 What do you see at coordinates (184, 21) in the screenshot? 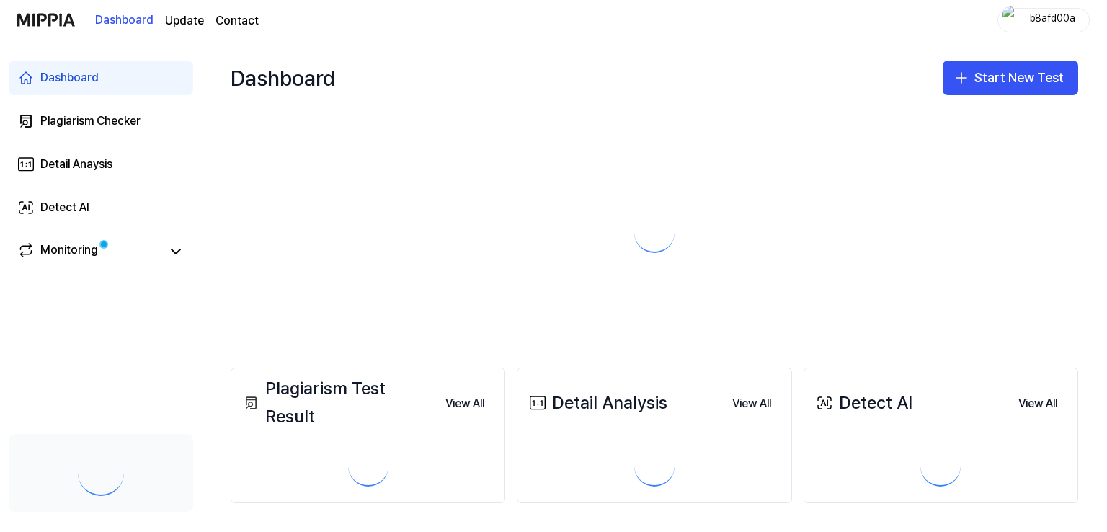
I see `a: Update` at bounding box center [184, 21].